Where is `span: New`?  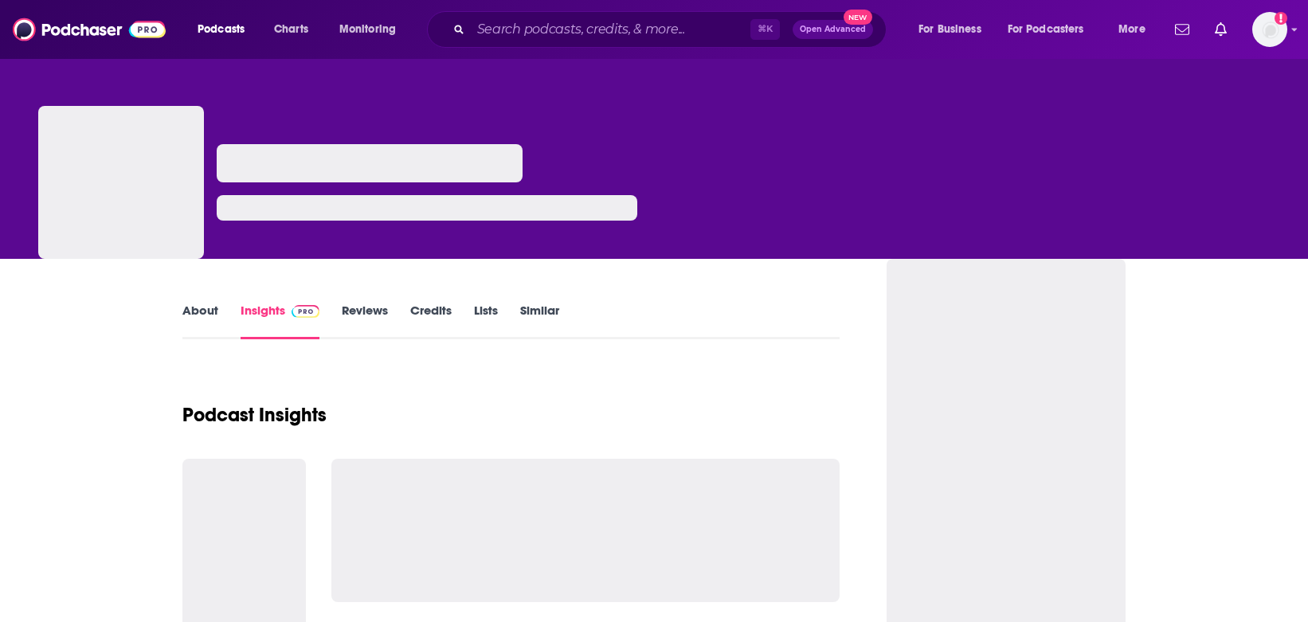 span: New is located at coordinates (858, 17).